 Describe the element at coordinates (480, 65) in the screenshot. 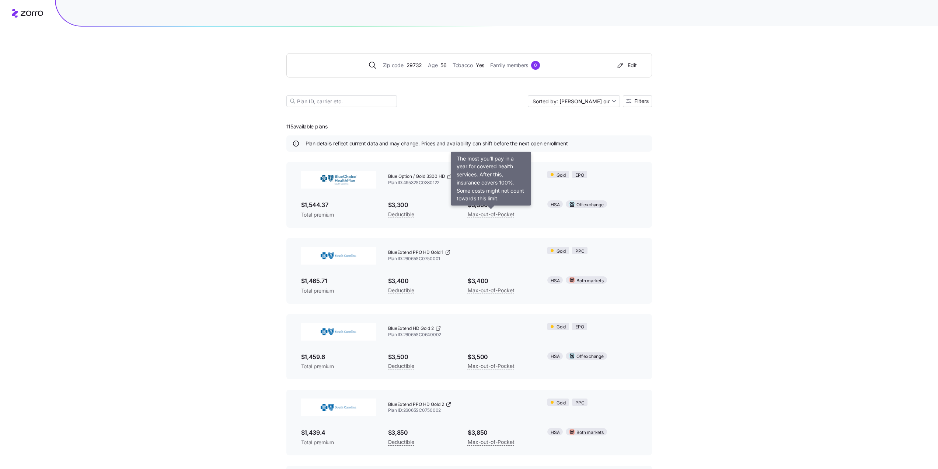

I see `span: Yes` at that location.